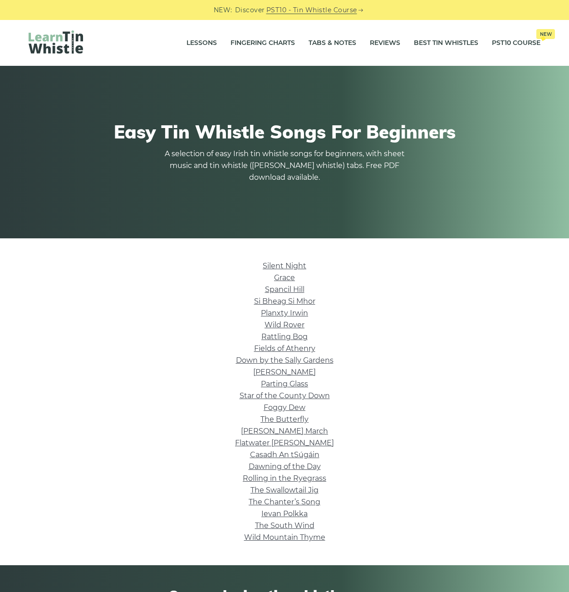 The image size is (569, 592). I want to click on a: Reviews, so click(385, 43).